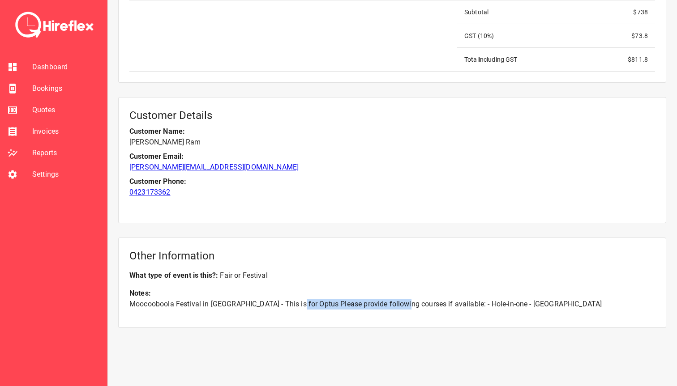 This screenshot has width=677, height=386. I want to click on h5: Other Information, so click(392, 256).